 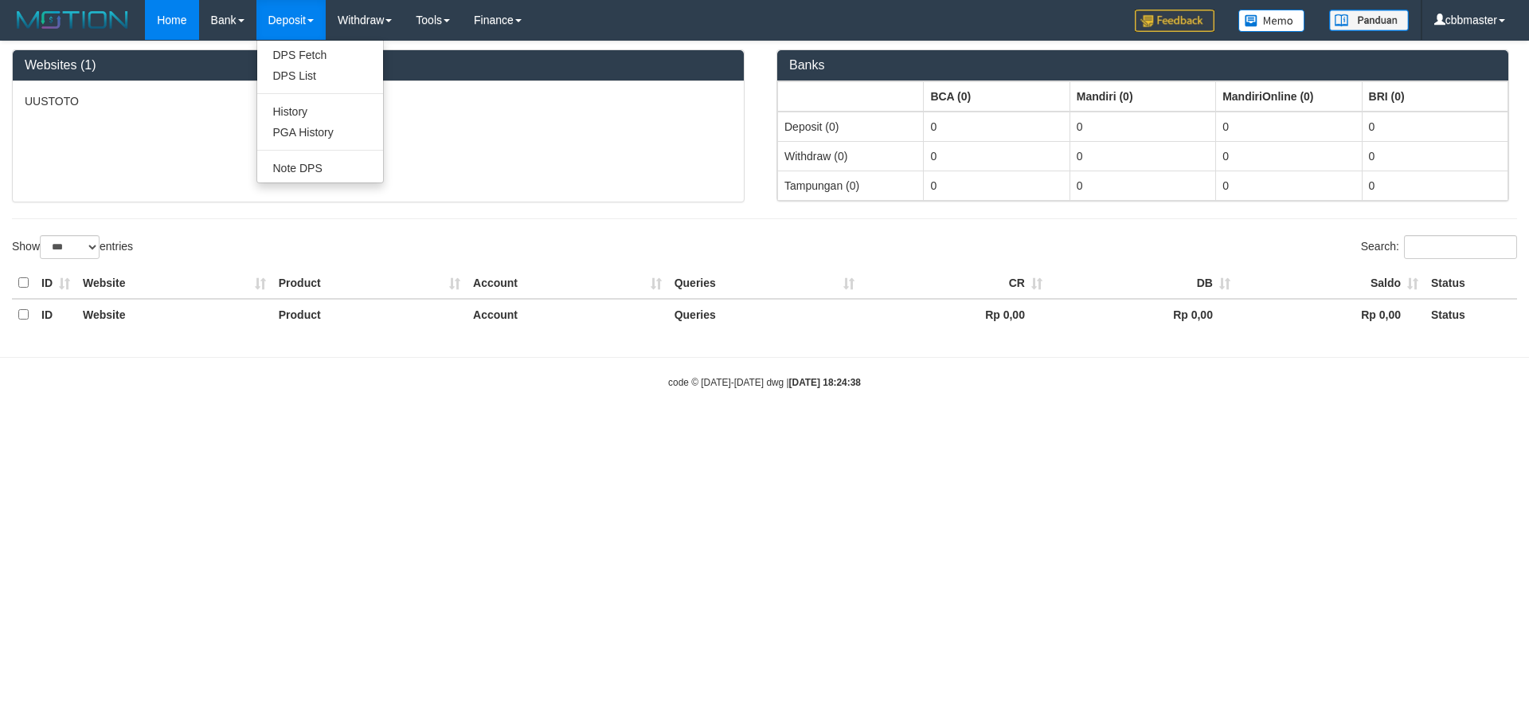 I want to click on h3: Websites (1), so click(x=378, y=65).